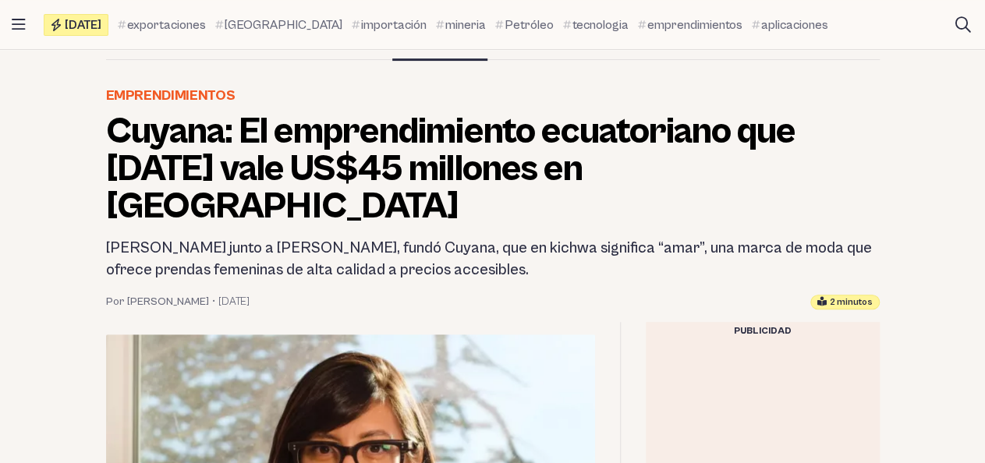 The width and height of the screenshot is (985, 463). Describe the element at coordinates (600, 25) in the screenshot. I see `span: tecnologia` at that location.